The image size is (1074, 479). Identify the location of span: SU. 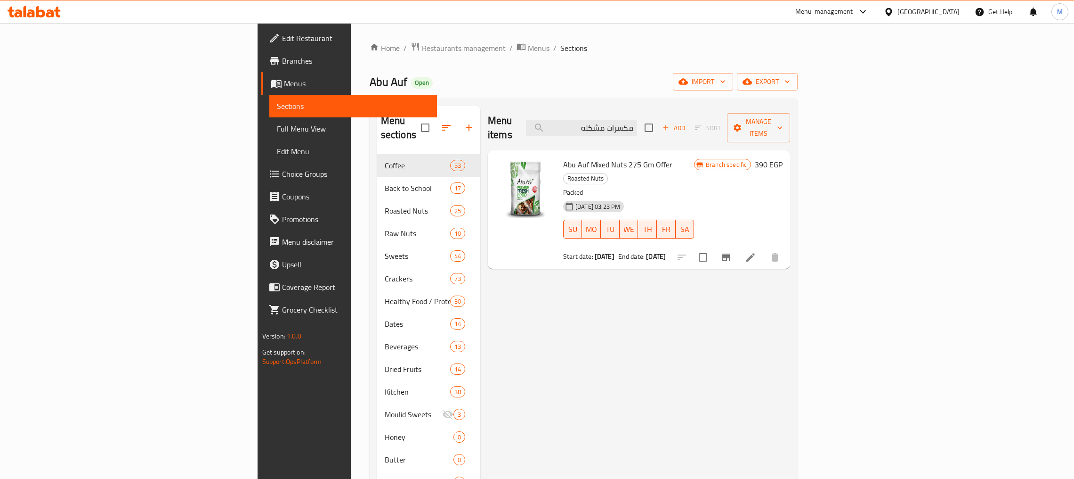
(573, 229).